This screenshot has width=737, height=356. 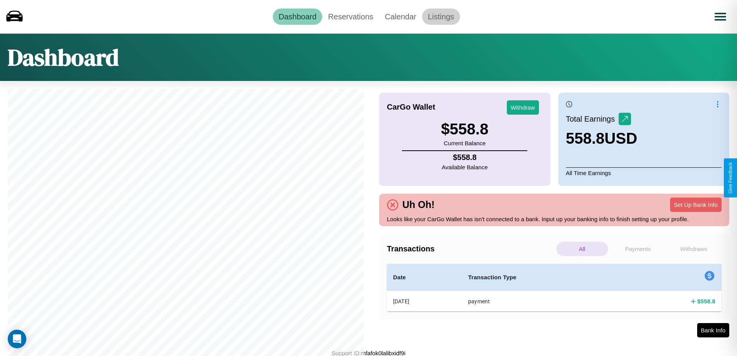 I want to click on a: Calendar, so click(x=400, y=17).